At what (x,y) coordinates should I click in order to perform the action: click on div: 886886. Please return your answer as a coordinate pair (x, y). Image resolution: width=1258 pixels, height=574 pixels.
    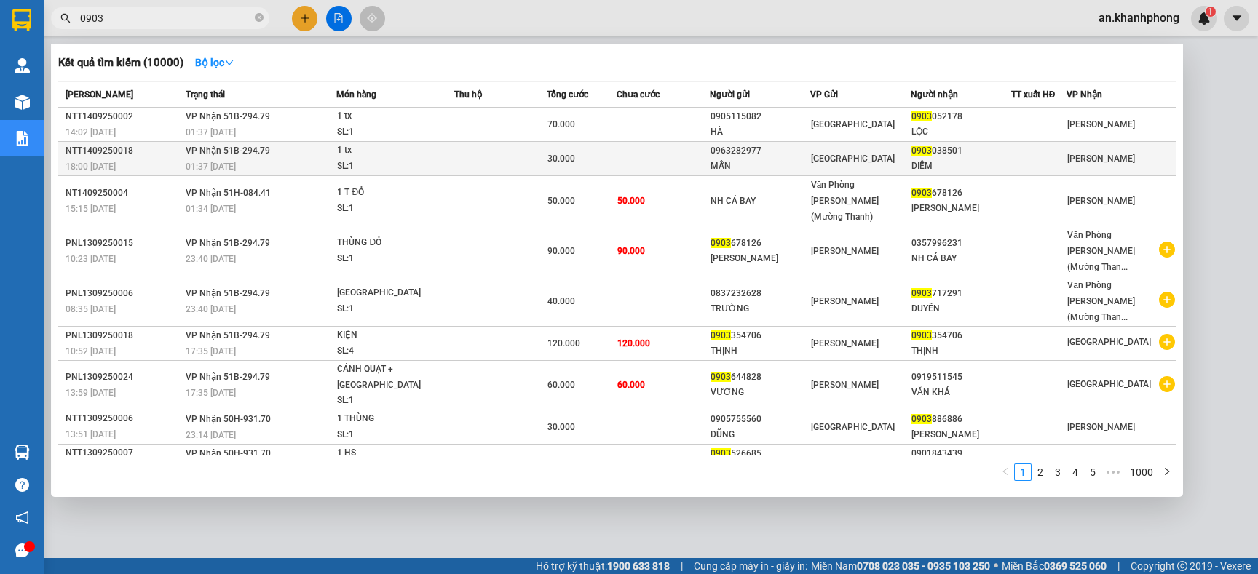
    Looking at the image, I should click on (961, 419).